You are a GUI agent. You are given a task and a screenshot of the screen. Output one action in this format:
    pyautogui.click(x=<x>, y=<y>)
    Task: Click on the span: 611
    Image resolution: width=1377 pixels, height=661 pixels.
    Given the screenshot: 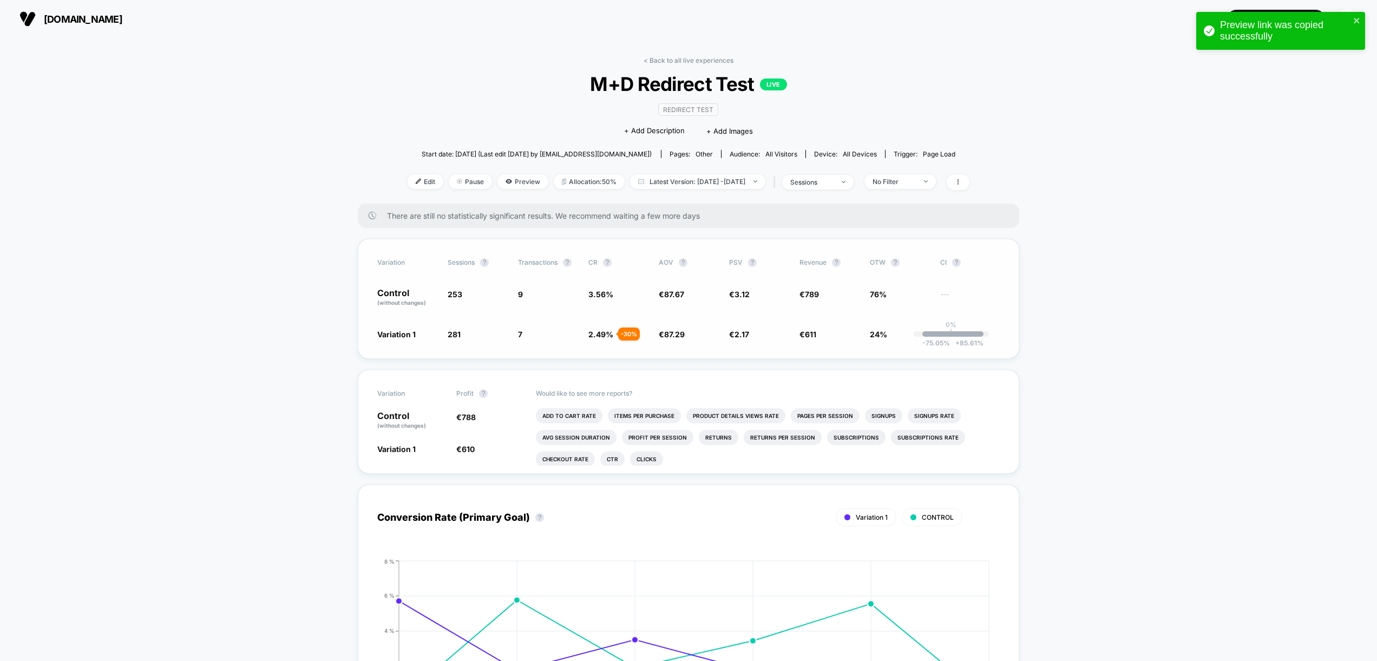 What is the action you would take?
    pyautogui.click(x=810, y=334)
    